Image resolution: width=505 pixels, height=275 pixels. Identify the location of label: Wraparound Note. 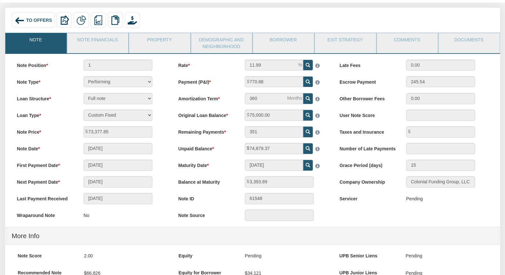
(45, 214).